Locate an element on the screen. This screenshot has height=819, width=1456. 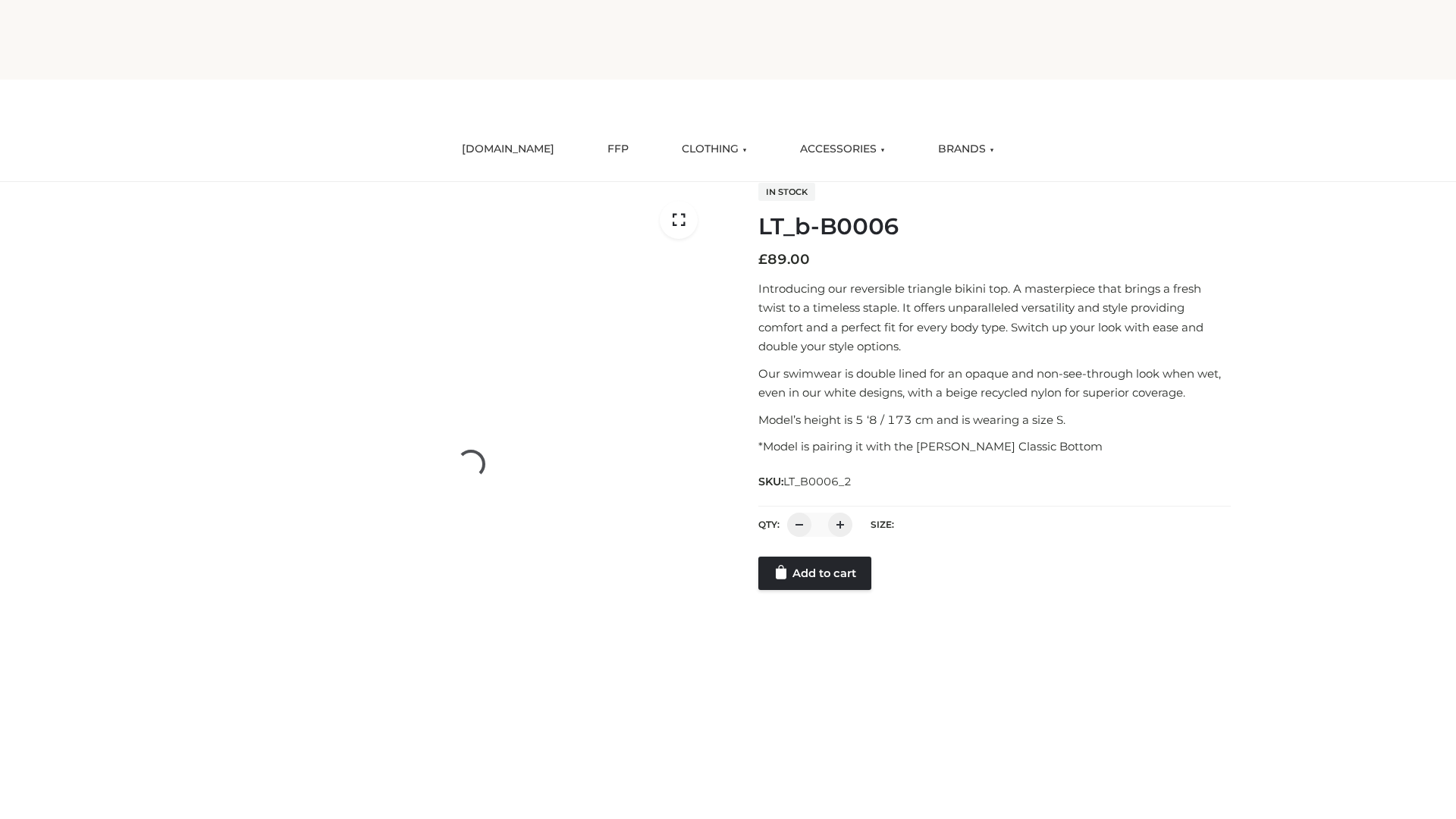
a: CLOTHING is located at coordinates (714, 150).